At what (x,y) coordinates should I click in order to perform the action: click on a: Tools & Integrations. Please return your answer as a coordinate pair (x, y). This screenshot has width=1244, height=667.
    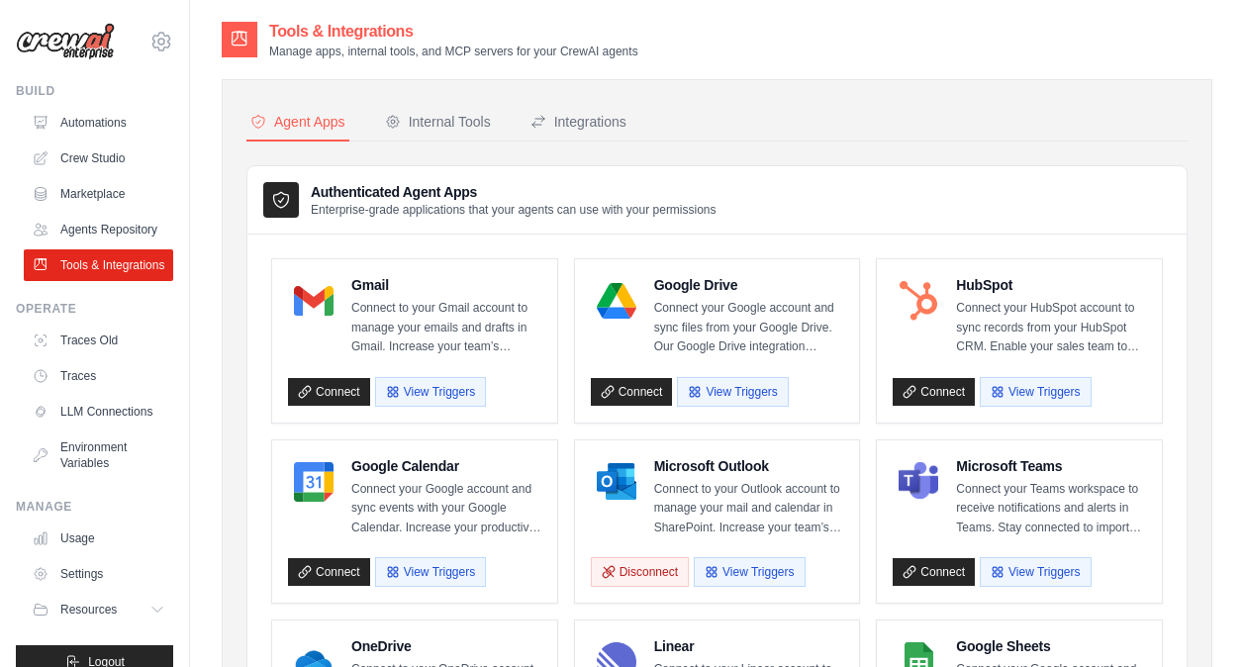
    Looking at the image, I should click on (98, 265).